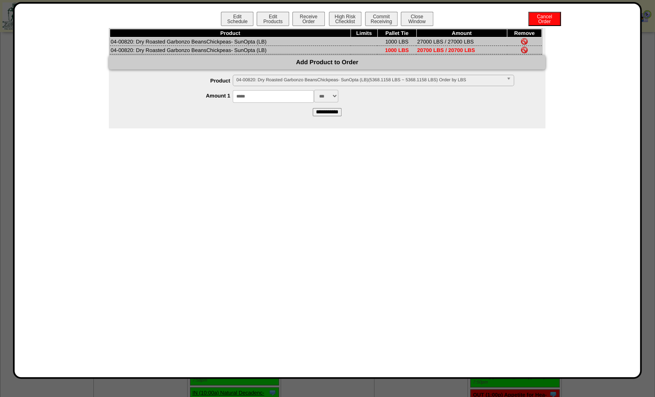  Describe the element at coordinates (462, 33) in the screenshot. I see `th: Amount` at that location.